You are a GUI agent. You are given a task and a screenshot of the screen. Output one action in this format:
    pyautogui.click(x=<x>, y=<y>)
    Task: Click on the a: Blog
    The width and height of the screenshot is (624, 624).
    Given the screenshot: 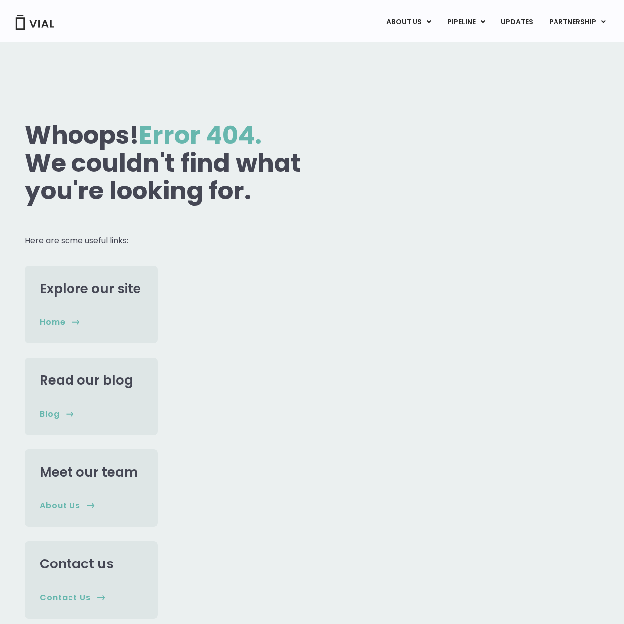 What is the action you would take?
    pyautogui.click(x=57, y=414)
    